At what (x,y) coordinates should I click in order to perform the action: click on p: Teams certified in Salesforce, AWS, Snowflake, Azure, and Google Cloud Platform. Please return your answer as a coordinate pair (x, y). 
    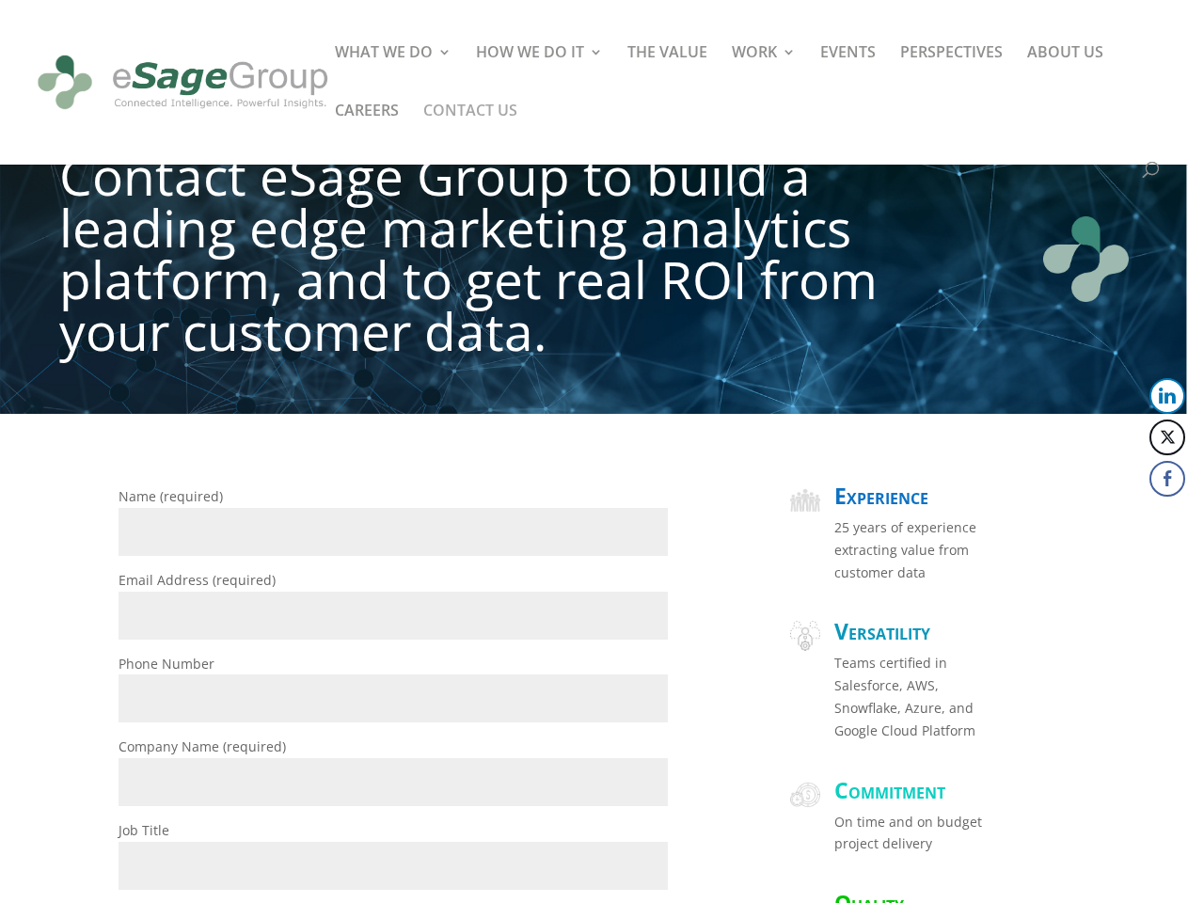
    Looking at the image, I should click on (916, 696).